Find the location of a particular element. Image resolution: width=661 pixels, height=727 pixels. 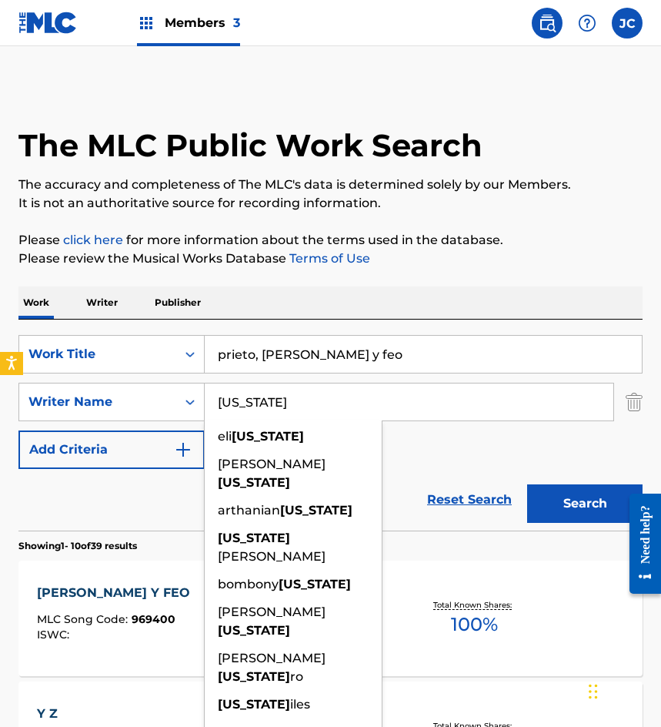

p: The accuracy and completeness of The MLC's data is determined solely by our Members. is located at coordinates (330, 185).